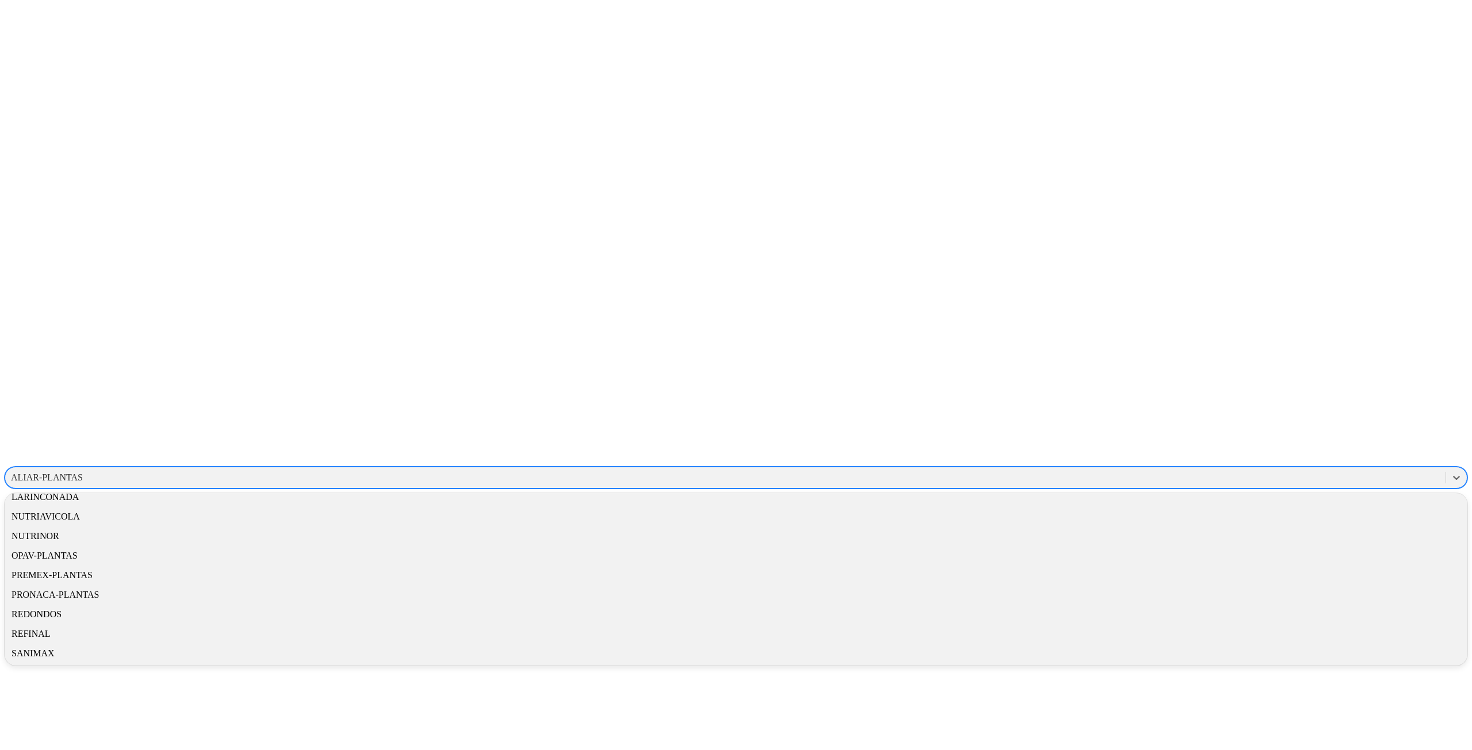  What do you see at coordinates (736, 556) in the screenshot?
I see `div: OPAV-PLANTAS` at bounding box center [736, 556].